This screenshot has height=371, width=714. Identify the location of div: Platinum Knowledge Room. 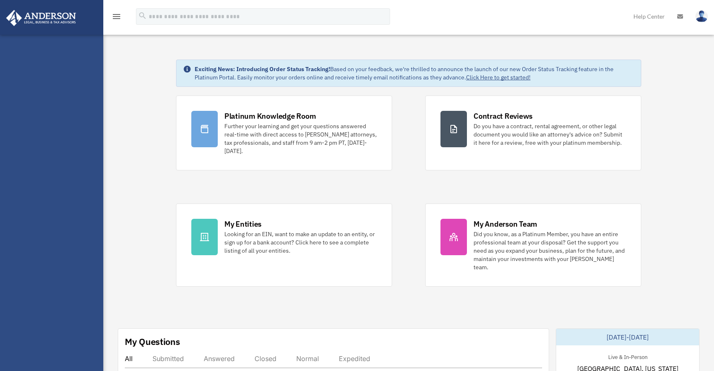
(270, 116).